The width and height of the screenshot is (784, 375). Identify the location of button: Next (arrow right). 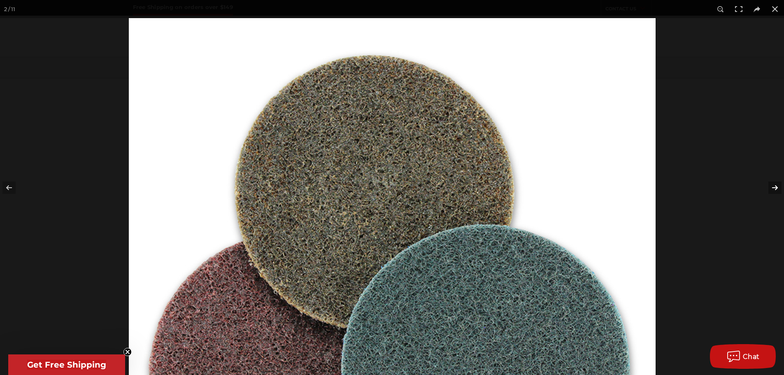
(769, 188).